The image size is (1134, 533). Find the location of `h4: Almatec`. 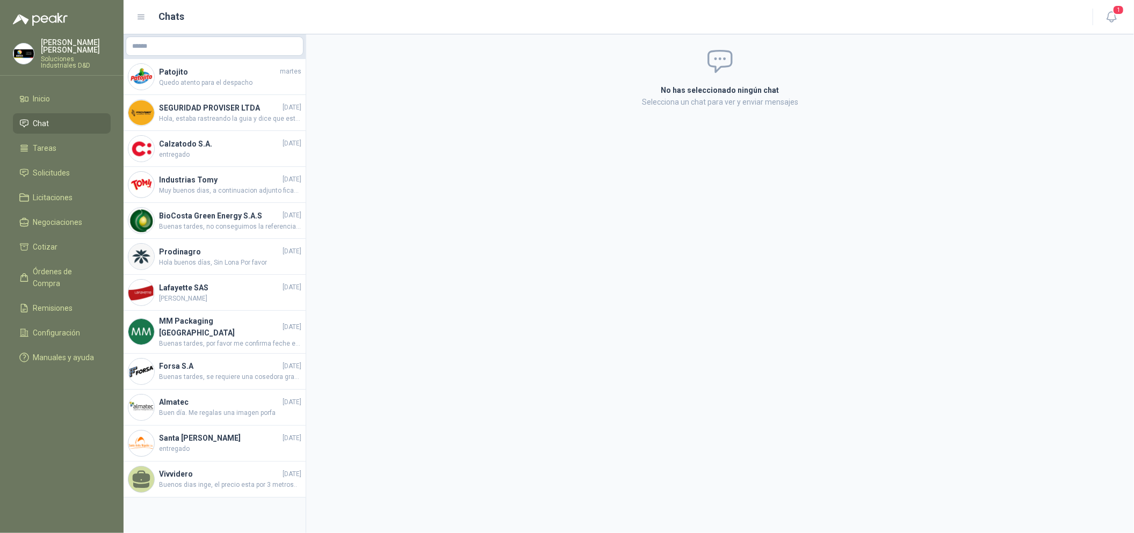

h4: Almatec is located at coordinates (220, 402).